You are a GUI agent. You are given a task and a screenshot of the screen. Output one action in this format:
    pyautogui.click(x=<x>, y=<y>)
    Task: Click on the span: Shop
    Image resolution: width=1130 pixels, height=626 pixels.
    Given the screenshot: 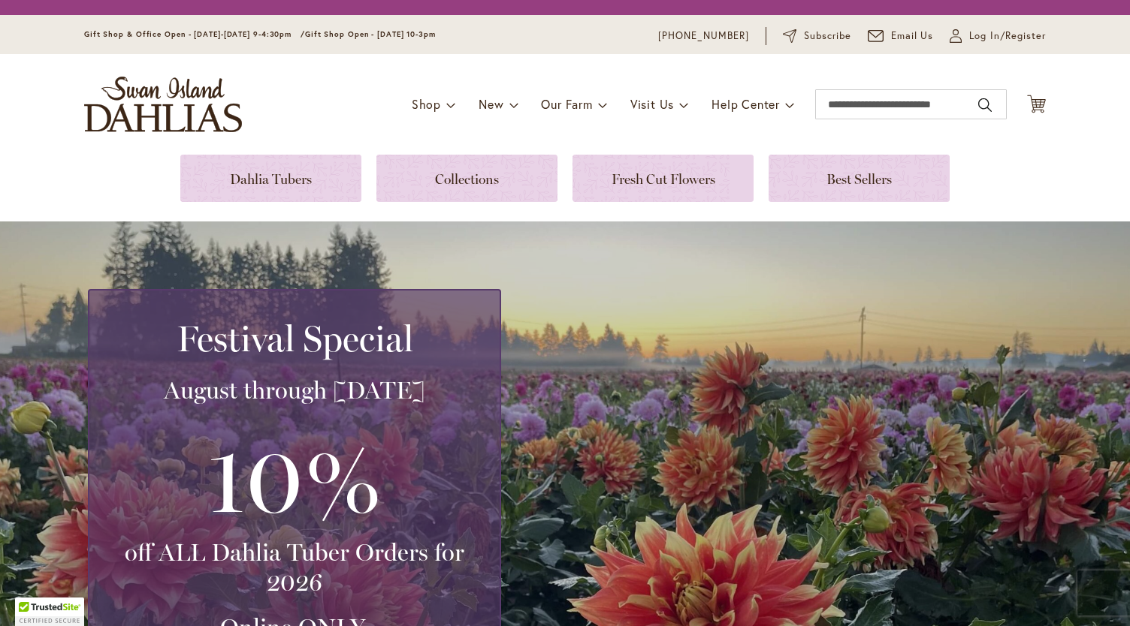 What is the action you would take?
    pyautogui.click(x=426, y=104)
    